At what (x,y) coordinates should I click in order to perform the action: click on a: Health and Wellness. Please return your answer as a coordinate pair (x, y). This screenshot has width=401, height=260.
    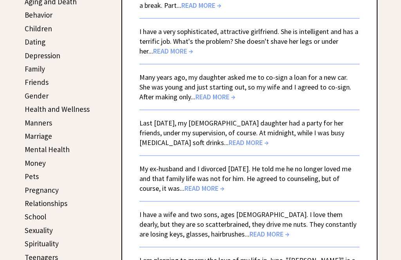
    Looking at the image, I should click on (57, 110).